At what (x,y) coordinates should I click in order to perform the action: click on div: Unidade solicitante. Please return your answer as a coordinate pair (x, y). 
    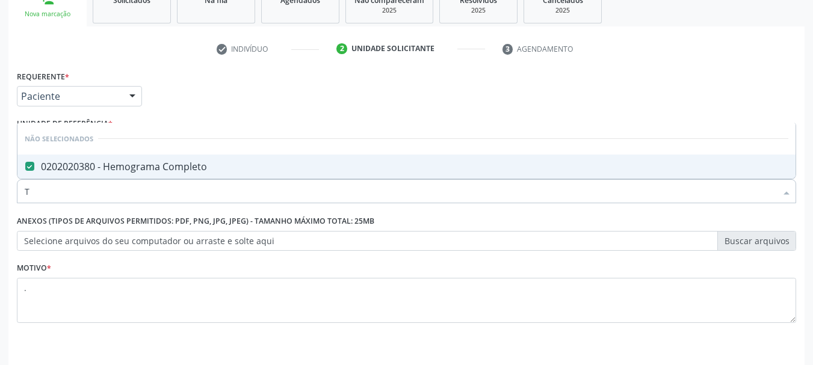
    Looking at the image, I should click on (393, 49).